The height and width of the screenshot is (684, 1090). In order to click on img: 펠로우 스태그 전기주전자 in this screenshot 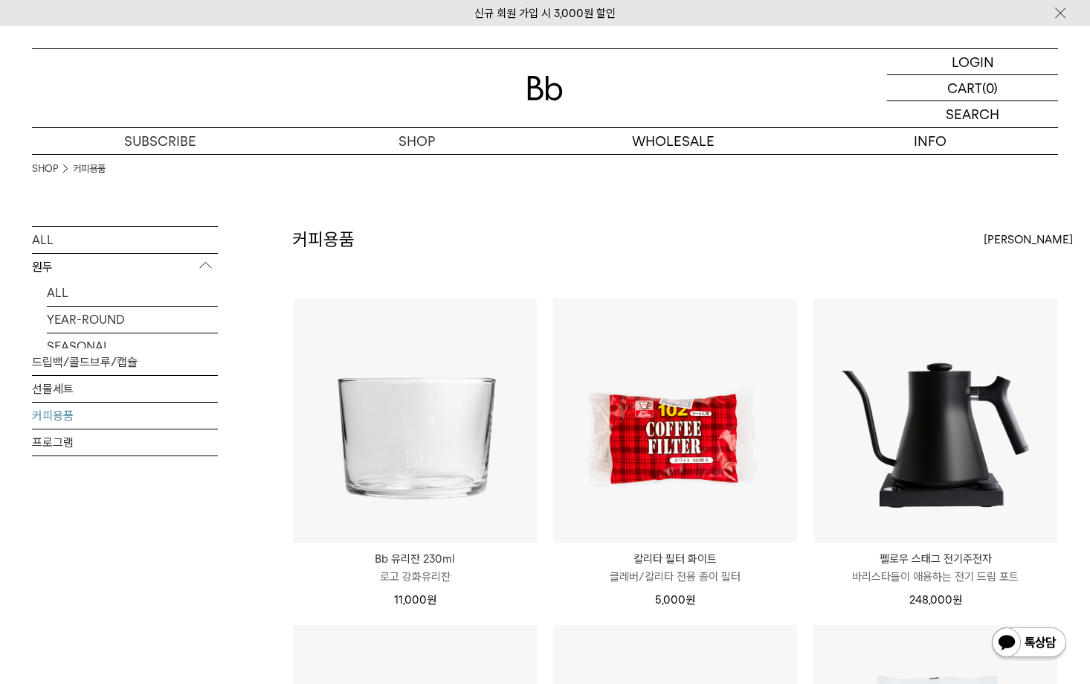, I will do `click(936, 420)`.